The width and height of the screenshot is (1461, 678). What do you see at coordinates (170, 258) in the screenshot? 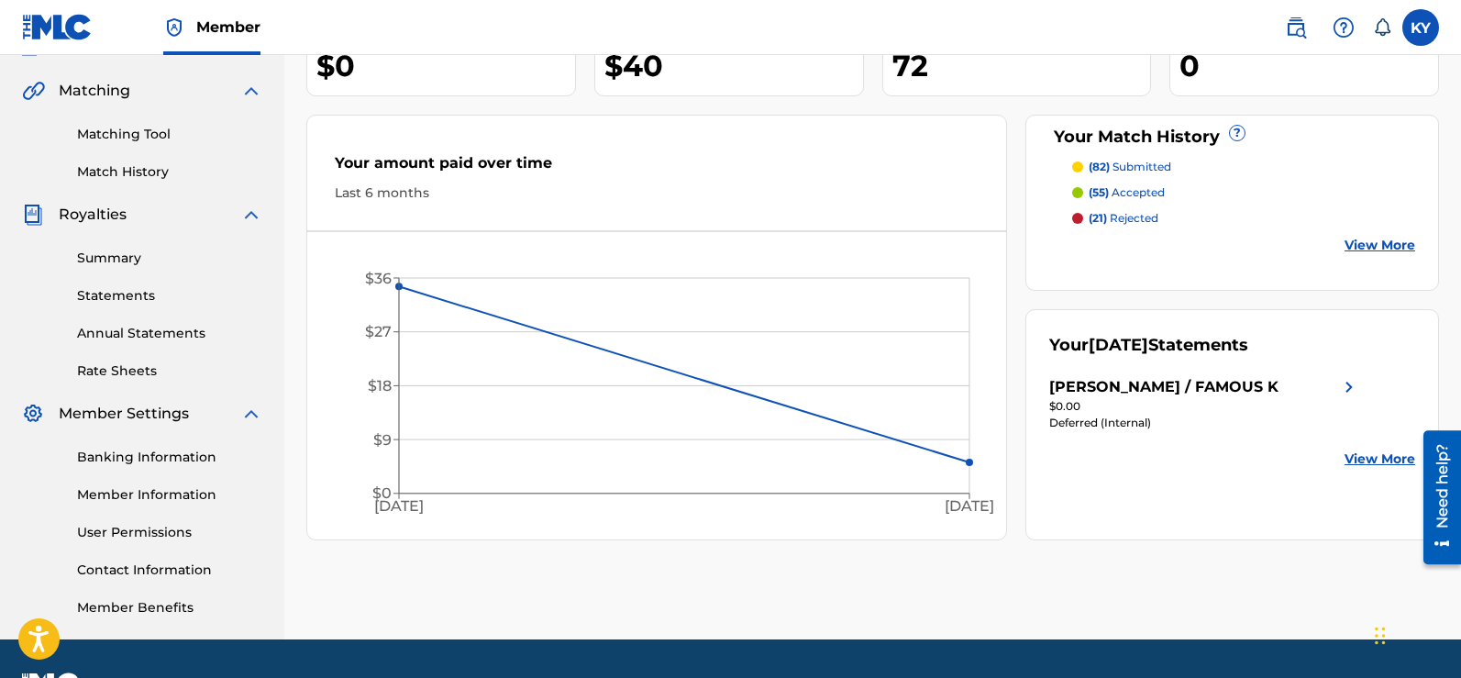
I see `a: Summary` at bounding box center [170, 258].